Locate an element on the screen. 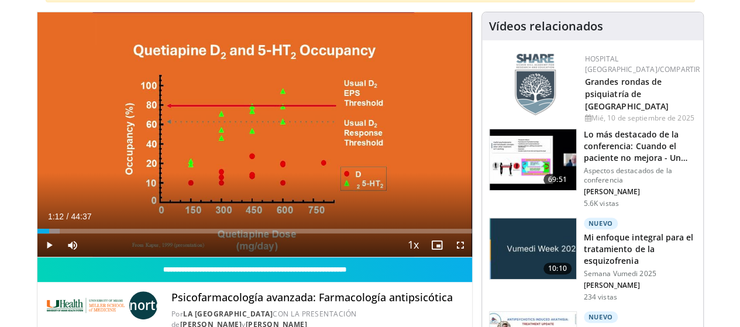  font: Psicofarmacología avanzada: Farmacología antipsicótica is located at coordinates (312, 297).